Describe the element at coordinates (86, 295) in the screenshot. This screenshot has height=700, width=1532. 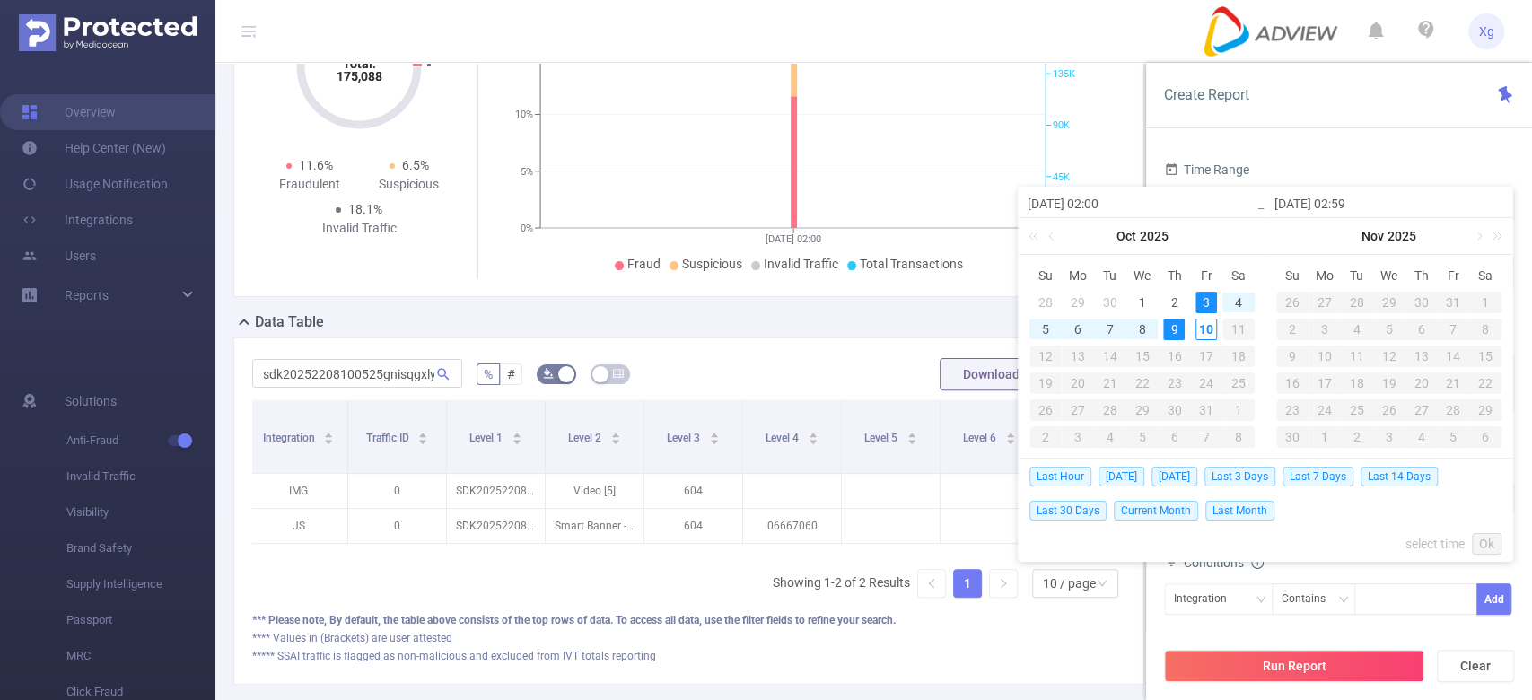
I see `span: Reports` at that location.